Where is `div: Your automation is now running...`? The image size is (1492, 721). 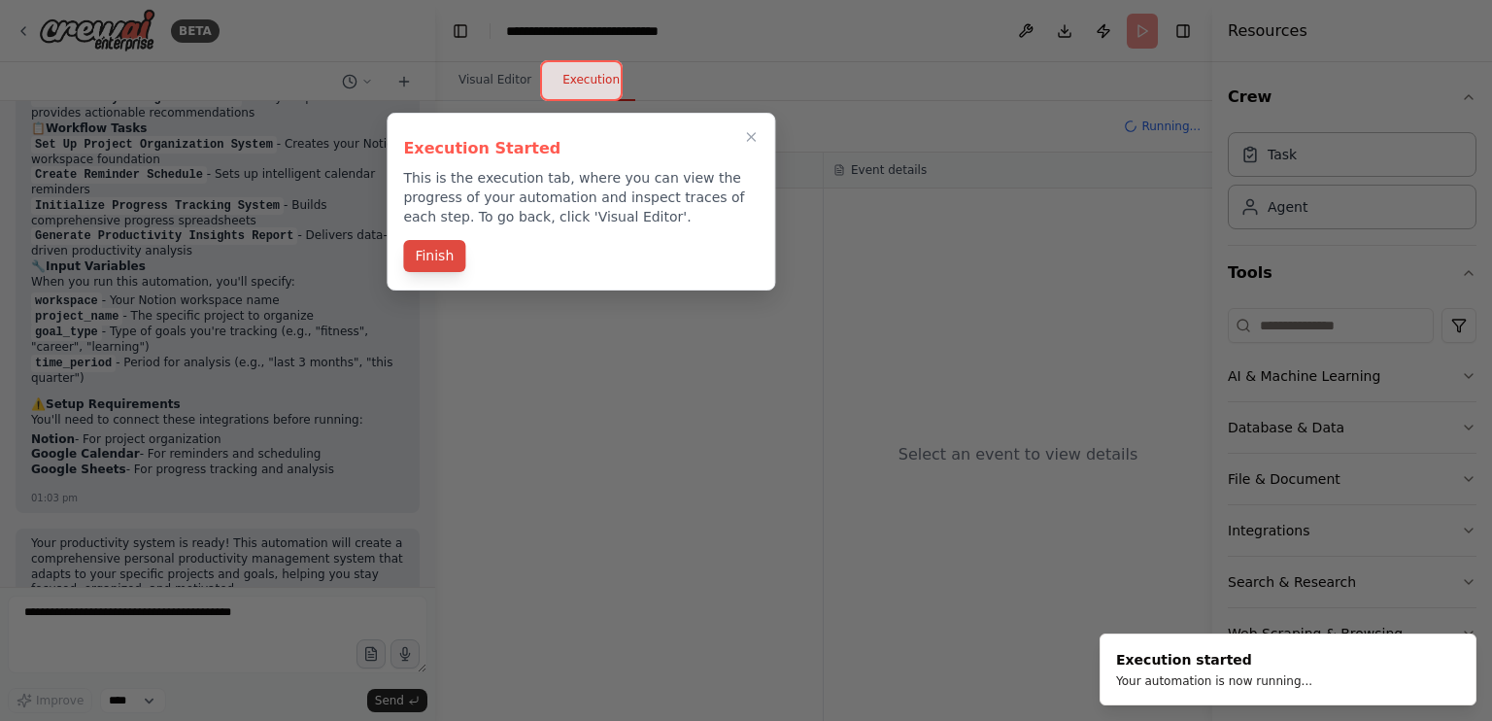
div: Your automation is now running... is located at coordinates (1215, 681).